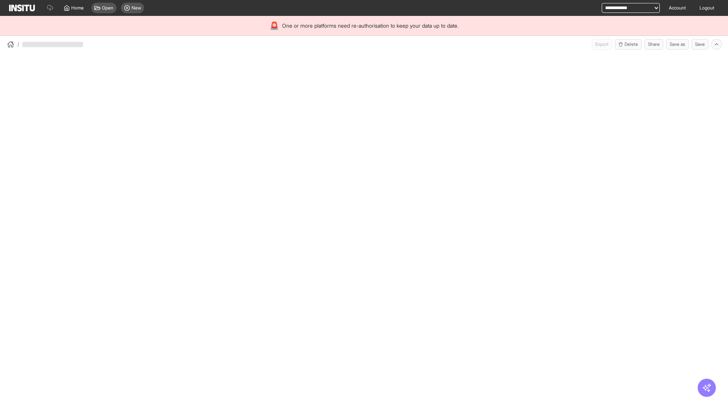 The width and height of the screenshot is (728, 409). What do you see at coordinates (628, 44) in the screenshot?
I see `button: Delete` at bounding box center [628, 44].